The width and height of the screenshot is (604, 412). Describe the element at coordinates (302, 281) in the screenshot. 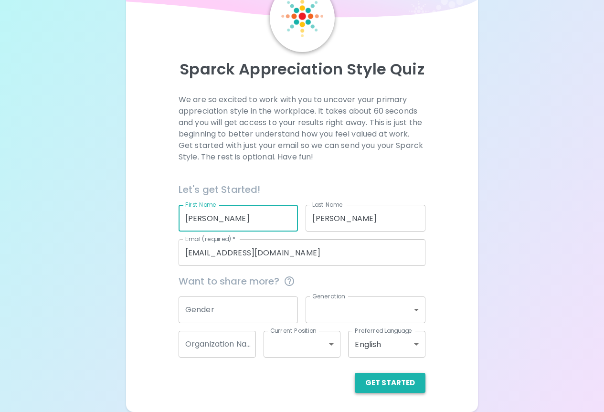

I see `span: Want to share more?` at that location.